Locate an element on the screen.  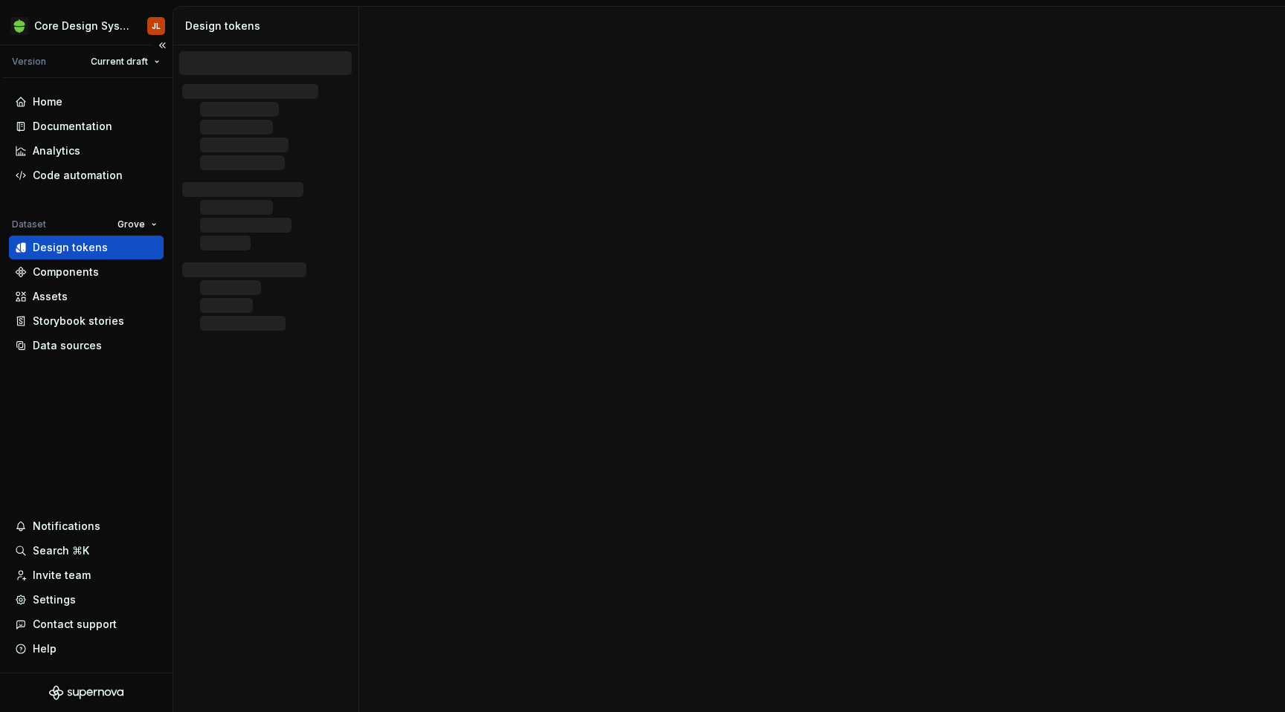
a: Invite team is located at coordinates (86, 575).